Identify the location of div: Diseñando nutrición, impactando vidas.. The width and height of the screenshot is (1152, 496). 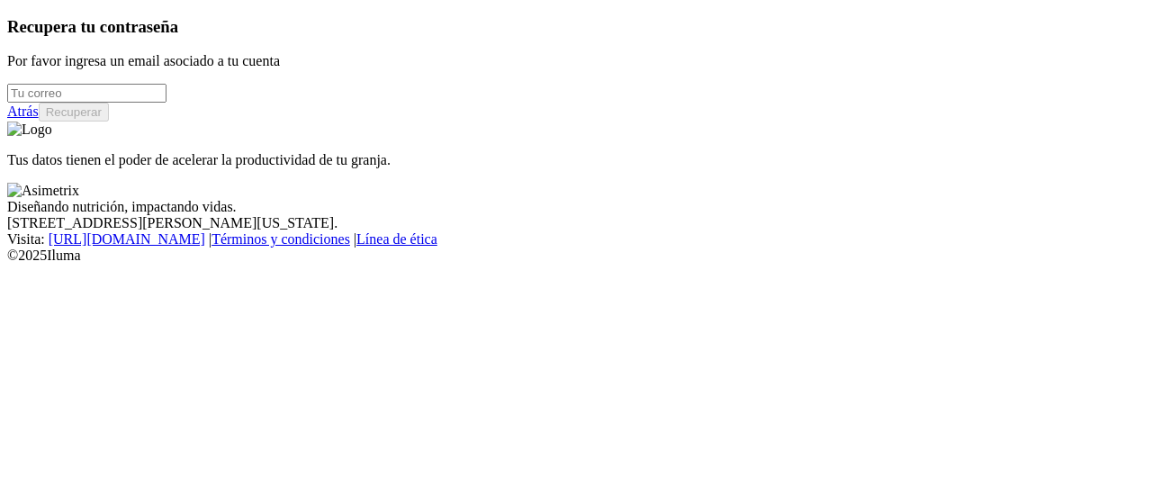
(576, 207).